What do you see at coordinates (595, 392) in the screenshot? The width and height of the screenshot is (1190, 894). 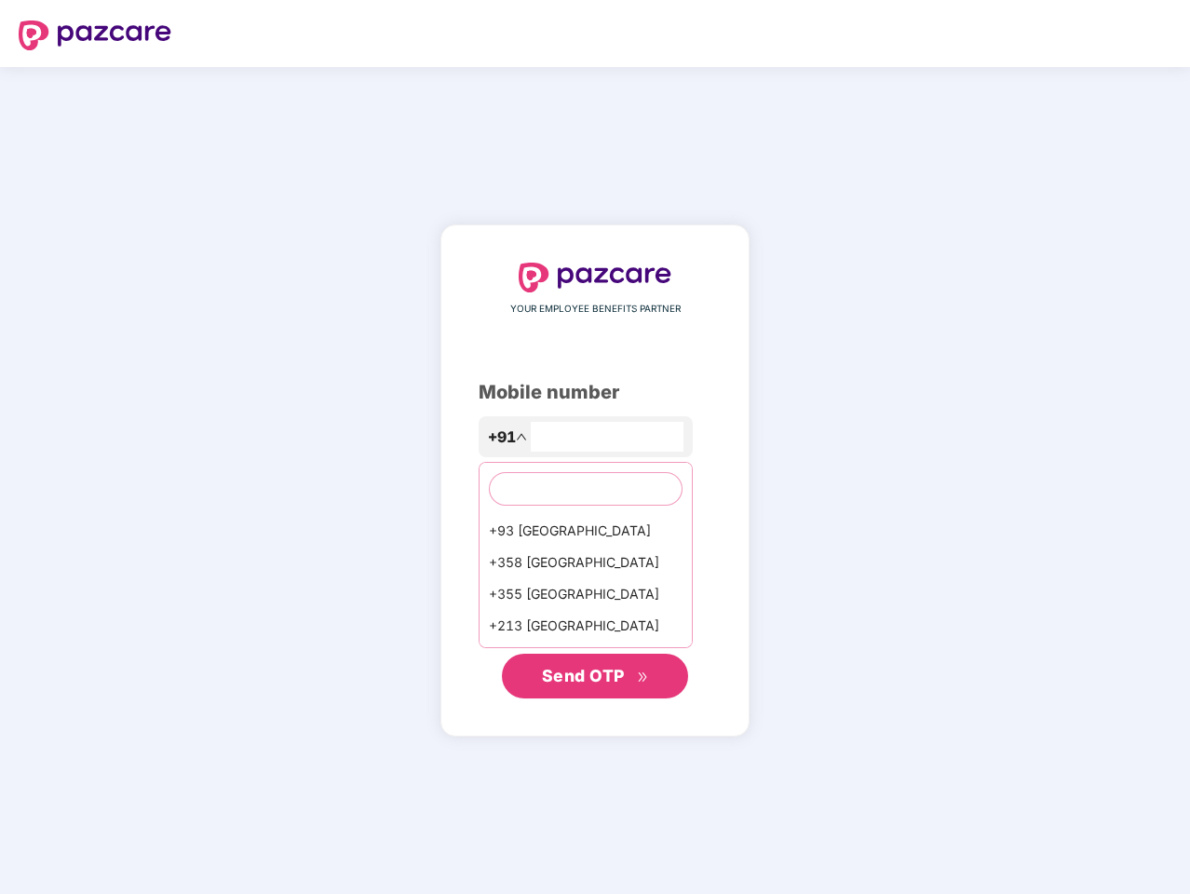 I see `div: Mobile number` at bounding box center [595, 392].